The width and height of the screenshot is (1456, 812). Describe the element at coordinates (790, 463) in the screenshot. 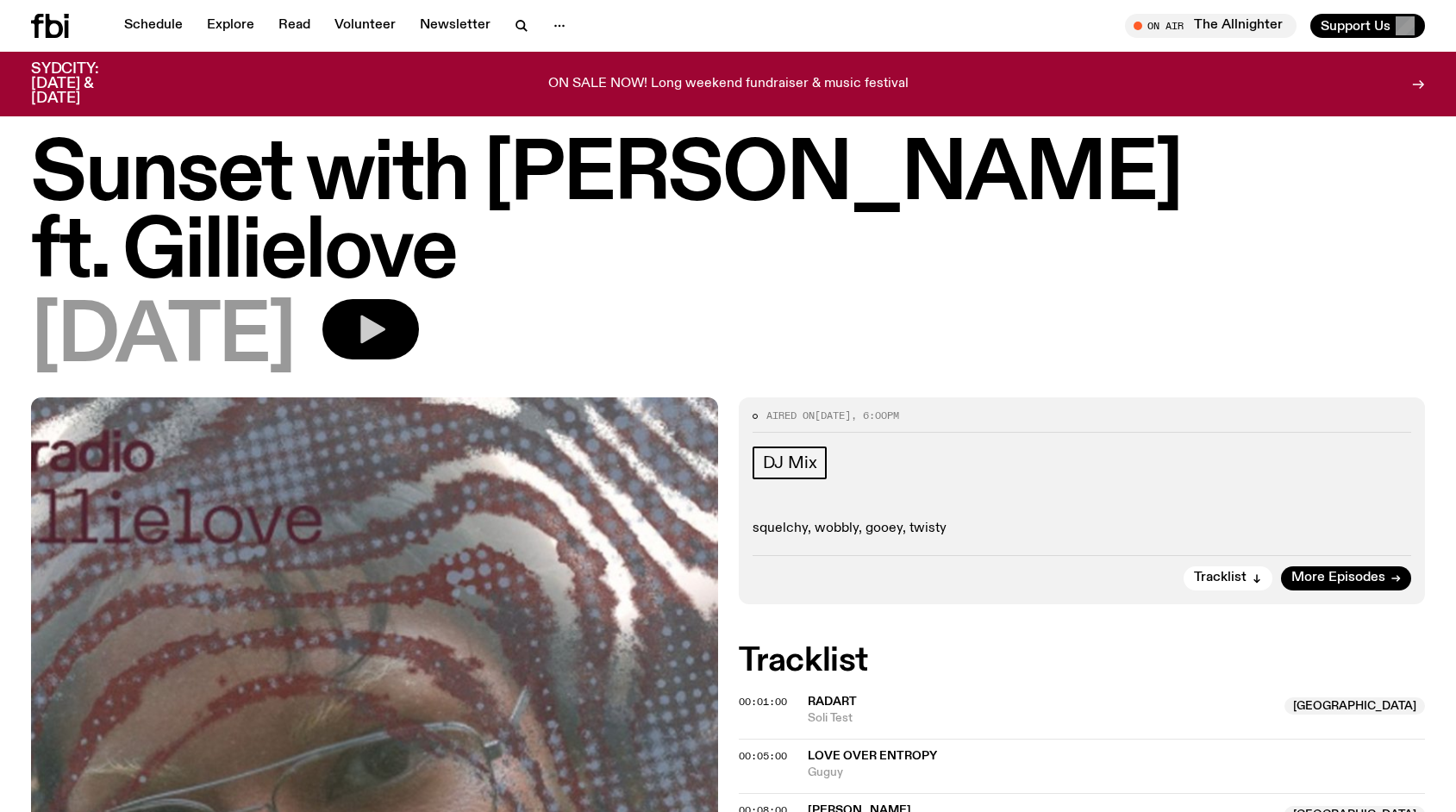

I see `a: DJ Mix` at that location.